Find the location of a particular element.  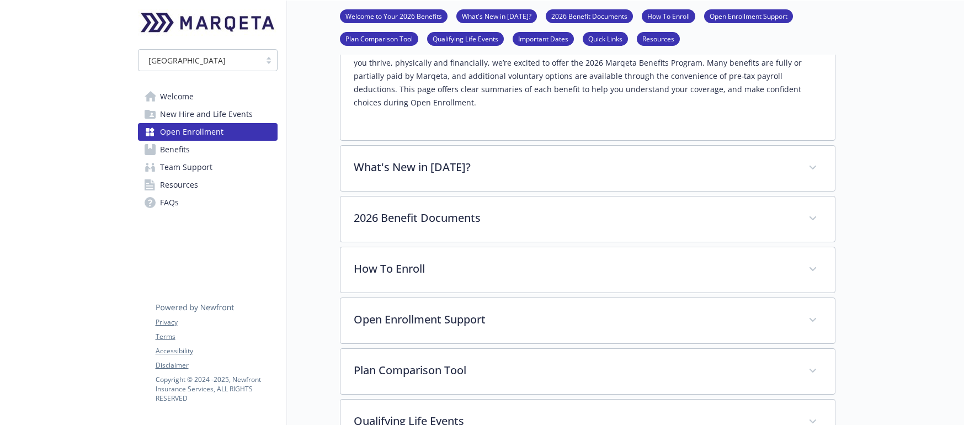

div: Plan Comparison Tool is located at coordinates (588, 371).